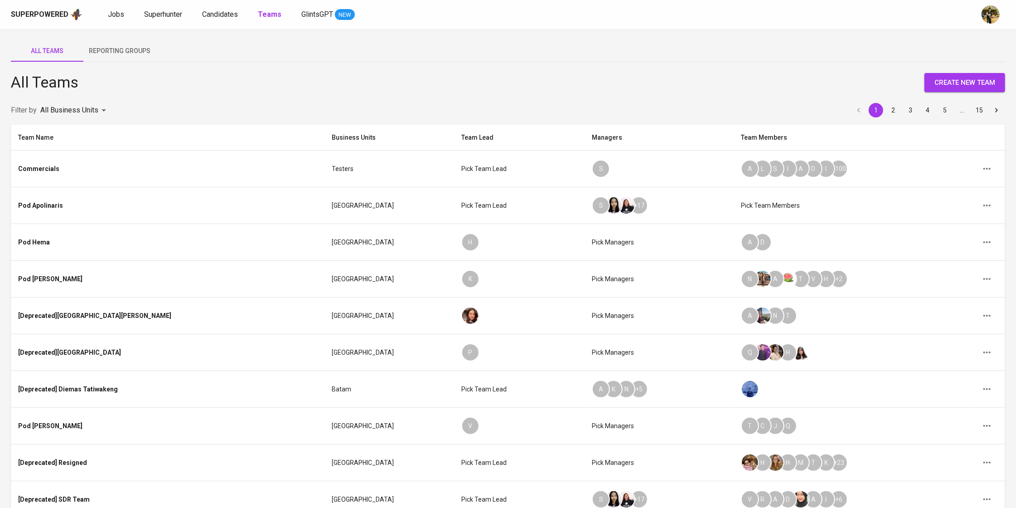 The width and height of the screenshot is (1016, 508). I want to click on span: NEW, so click(345, 15).